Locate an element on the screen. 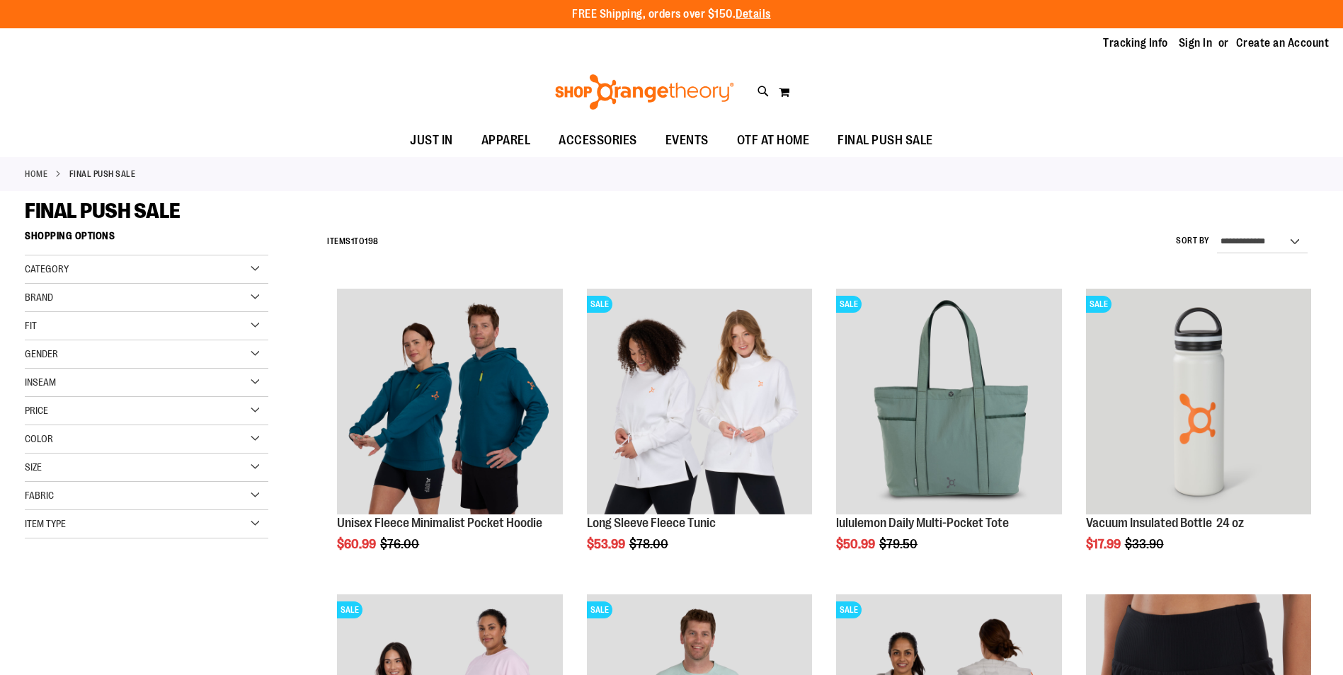 The height and width of the screenshot is (675, 1343). img: Vacuum Insulated Bottle 24 oz is located at coordinates (1198, 401).